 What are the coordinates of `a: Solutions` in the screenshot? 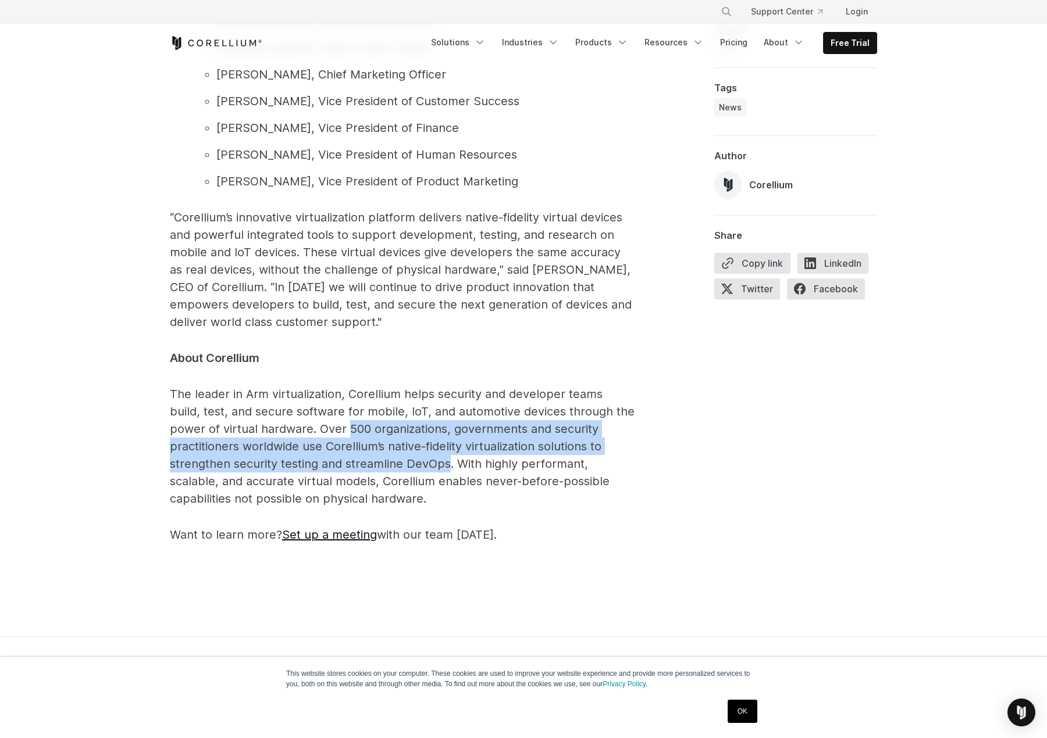 It's located at (458, 42).